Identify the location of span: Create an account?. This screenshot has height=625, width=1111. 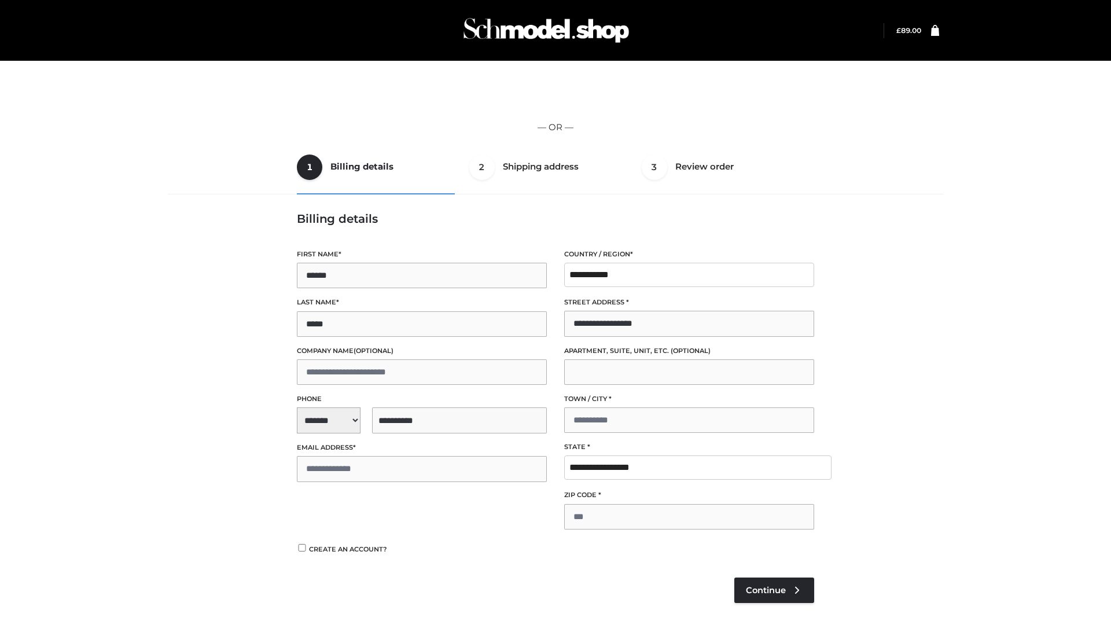
(348, 549).